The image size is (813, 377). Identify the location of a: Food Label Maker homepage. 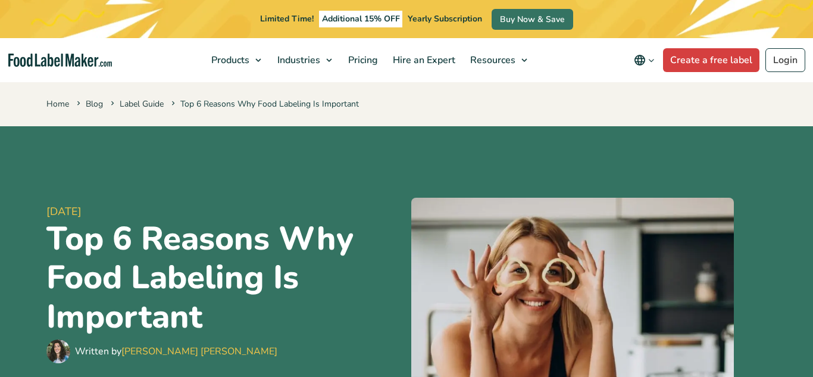
(60, 60).